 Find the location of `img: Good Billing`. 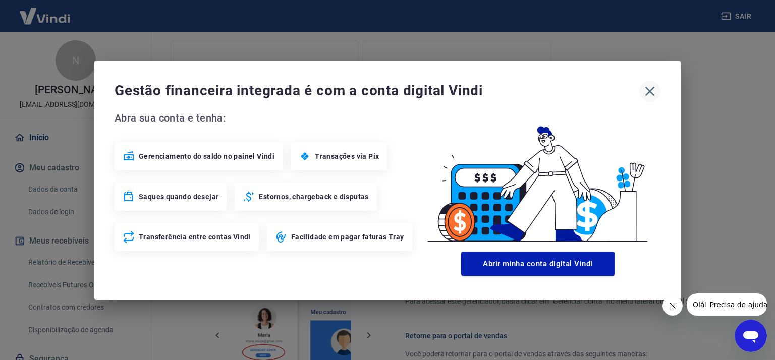

img: Good Billing is located at coordinates (538, 179).